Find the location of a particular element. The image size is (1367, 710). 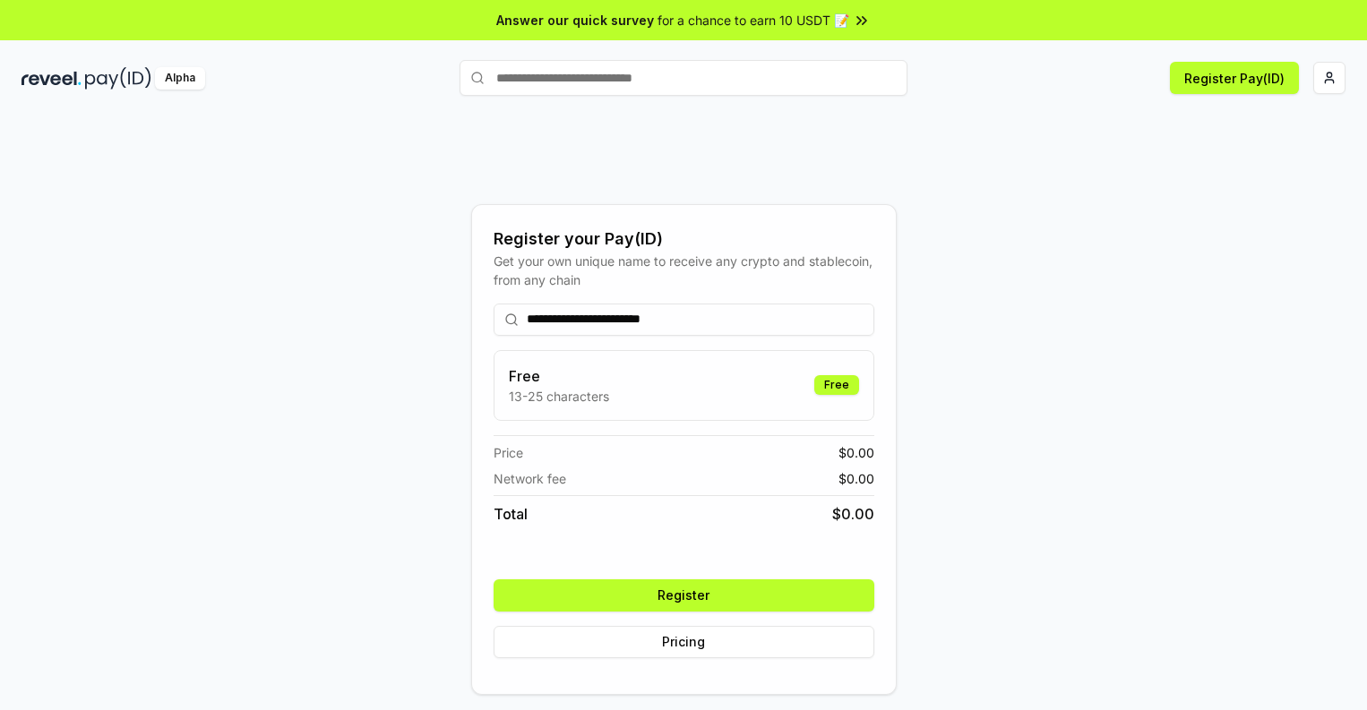

button: Register Pay(ID) is located at coordinates (1234, 78).